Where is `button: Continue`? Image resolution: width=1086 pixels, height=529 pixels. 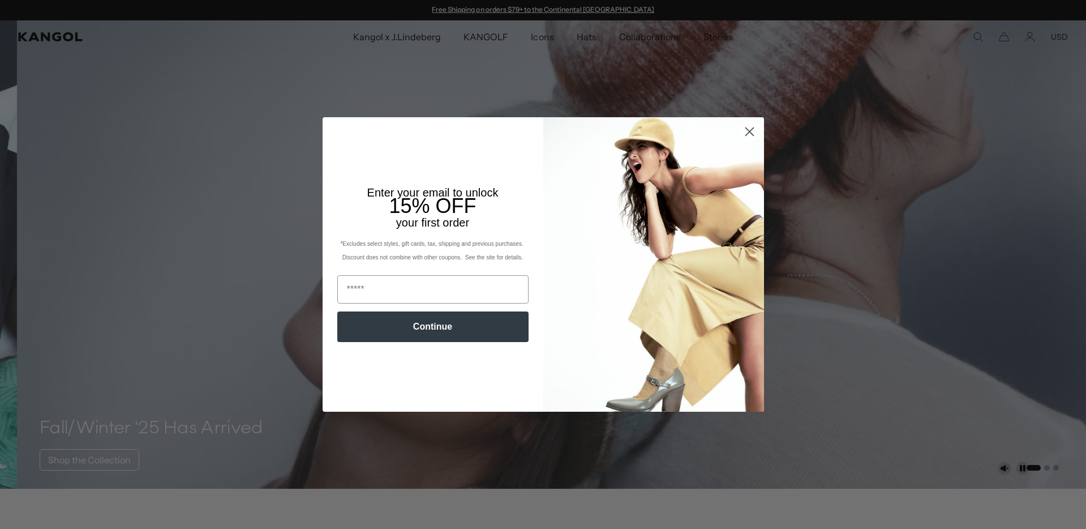
button: Continue is located at coordinates (433, 327).